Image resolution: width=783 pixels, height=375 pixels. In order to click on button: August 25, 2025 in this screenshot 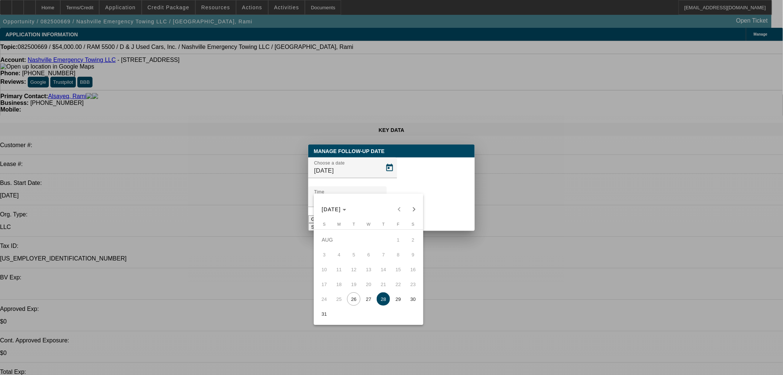, I will do `click(339, 299)`.